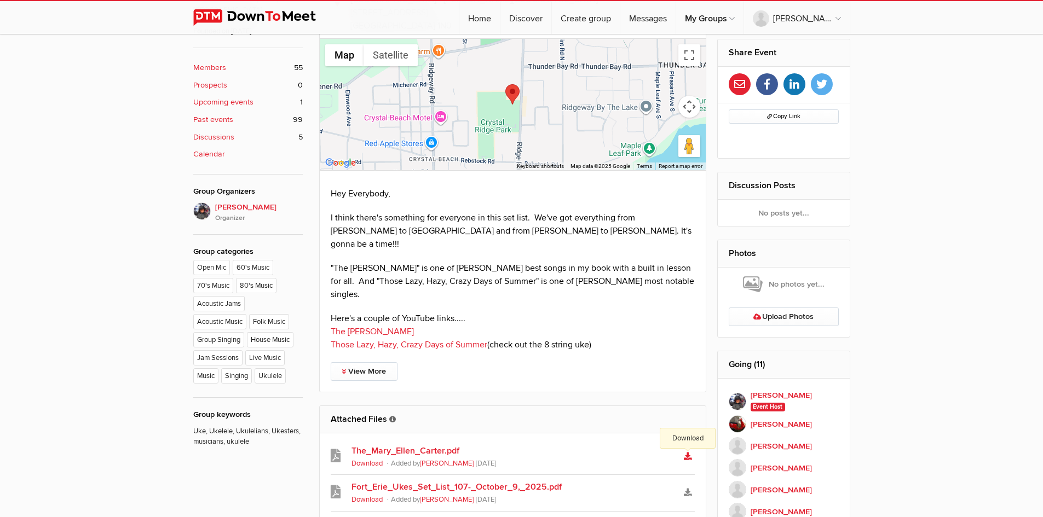 This screenshot has width=1043, height=517. I want to click on p: Uke, Ukelele, Ukulelians, Ukesters, musicians, ukulele, so click(248, 434).